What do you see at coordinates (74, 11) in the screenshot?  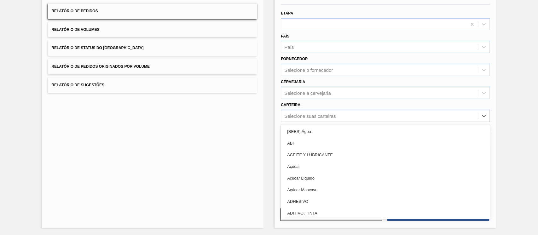 I see `span: Relatório de Pedidos` at bounding box center [74, 11].